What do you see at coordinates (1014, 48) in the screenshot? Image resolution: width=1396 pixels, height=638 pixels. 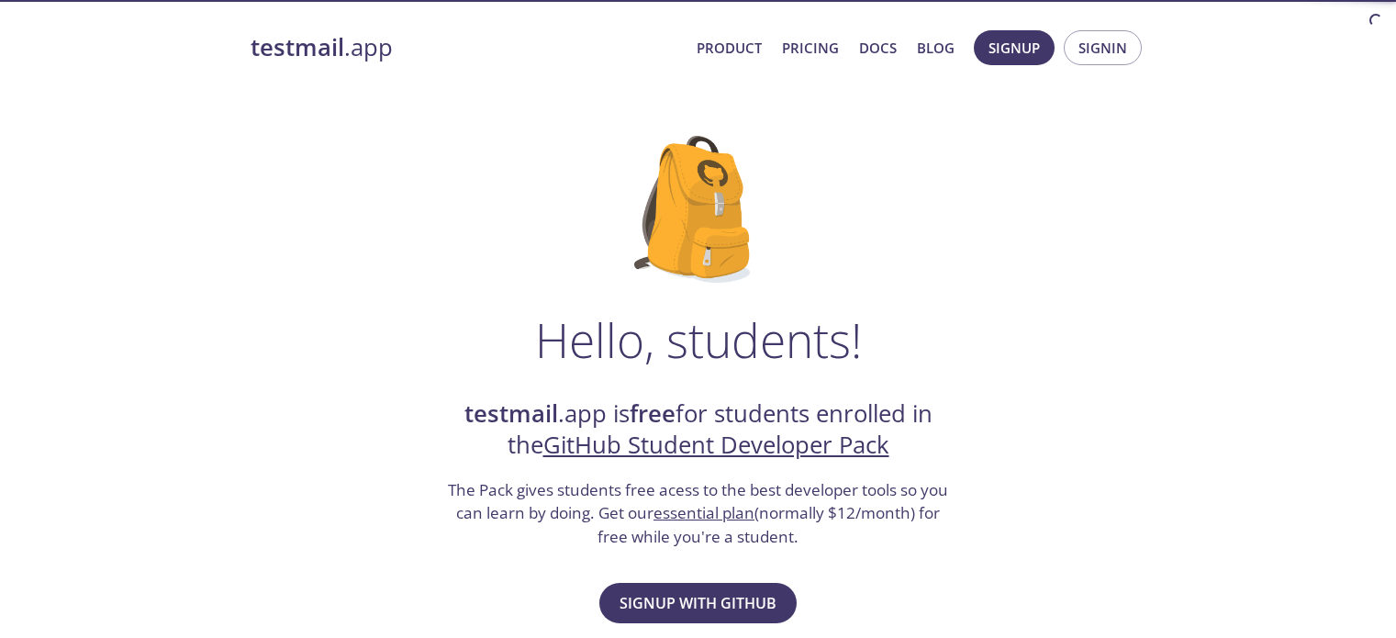 I see `button: Signup` at bounding box center [1014, 48].